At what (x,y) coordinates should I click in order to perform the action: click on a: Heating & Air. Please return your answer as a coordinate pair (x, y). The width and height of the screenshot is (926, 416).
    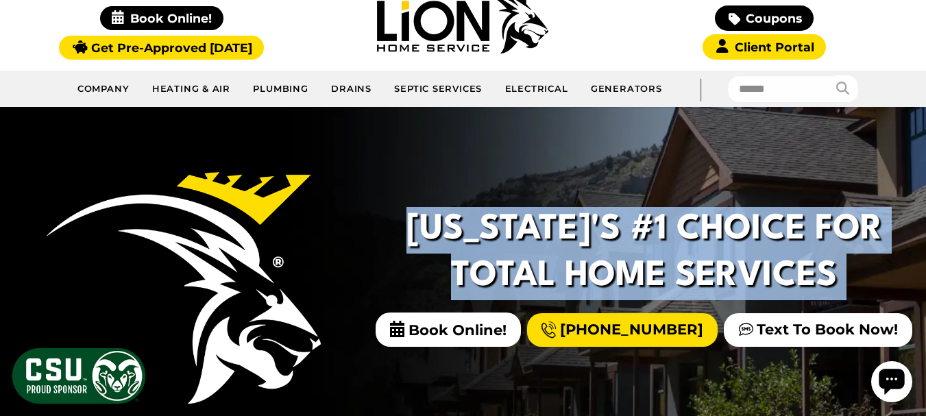
    Looking at the image, I should click on (192, 89).